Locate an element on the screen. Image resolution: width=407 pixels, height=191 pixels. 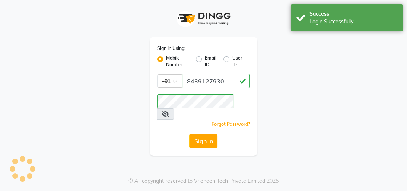
a: Forgot Password? is located at coordinates (230, 124).